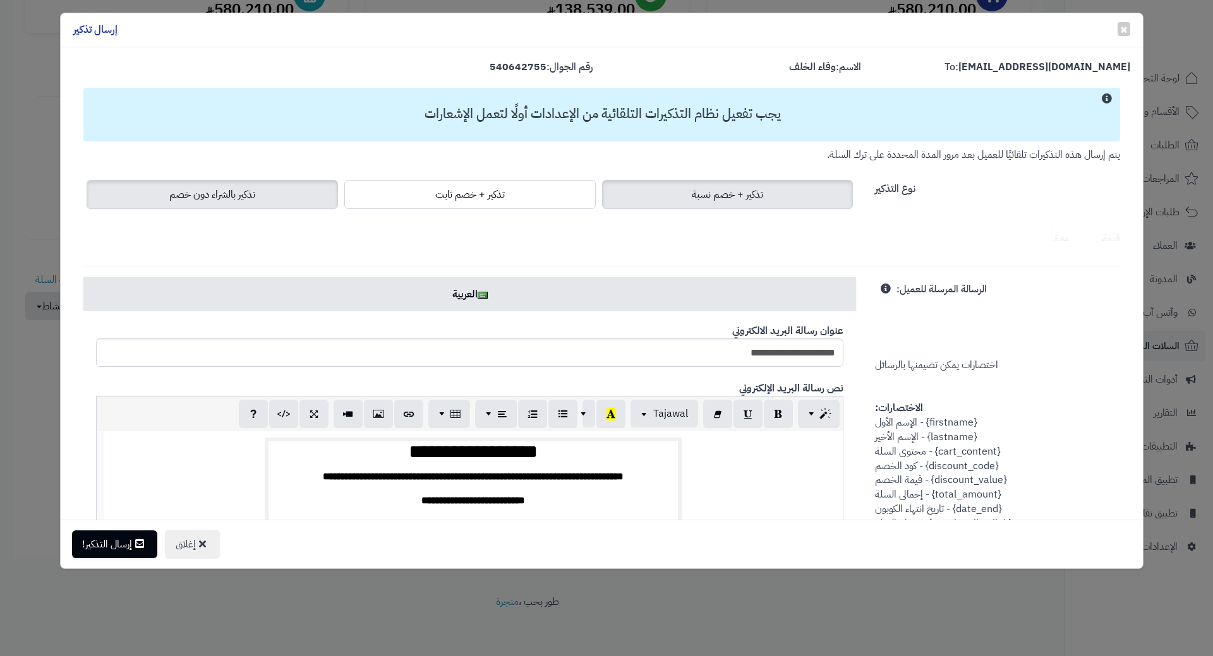 This screenshot has width=1213, height=656. I want to click on label: قيمة الخصم, so click(1116, 244).